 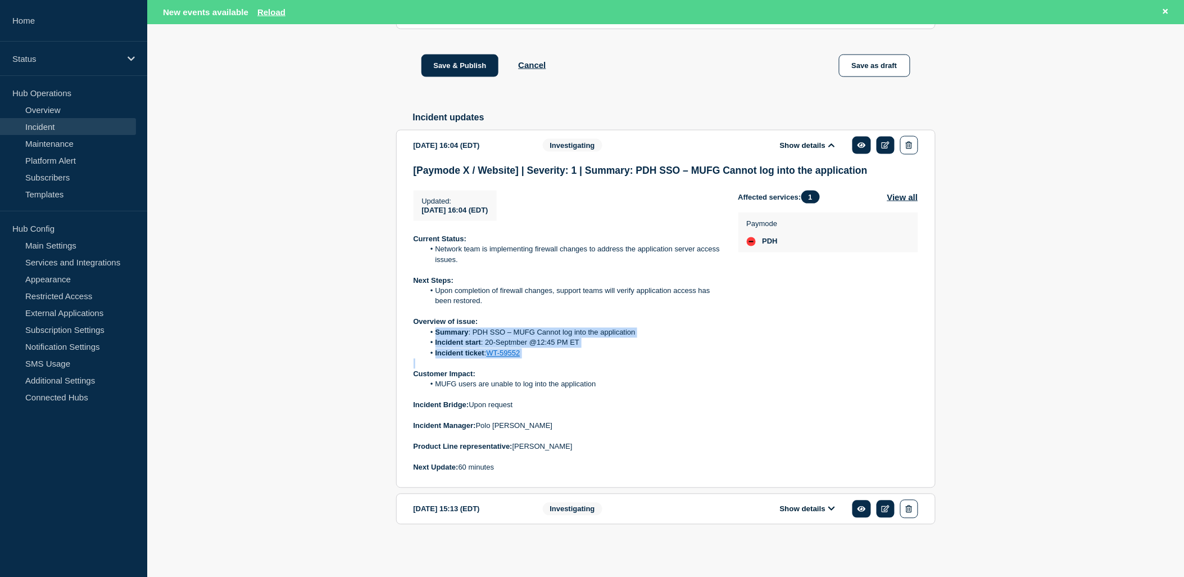 I want to click on li: : PDH SSO – MUFG Cannot log into the application, so click(x=572, y=333).